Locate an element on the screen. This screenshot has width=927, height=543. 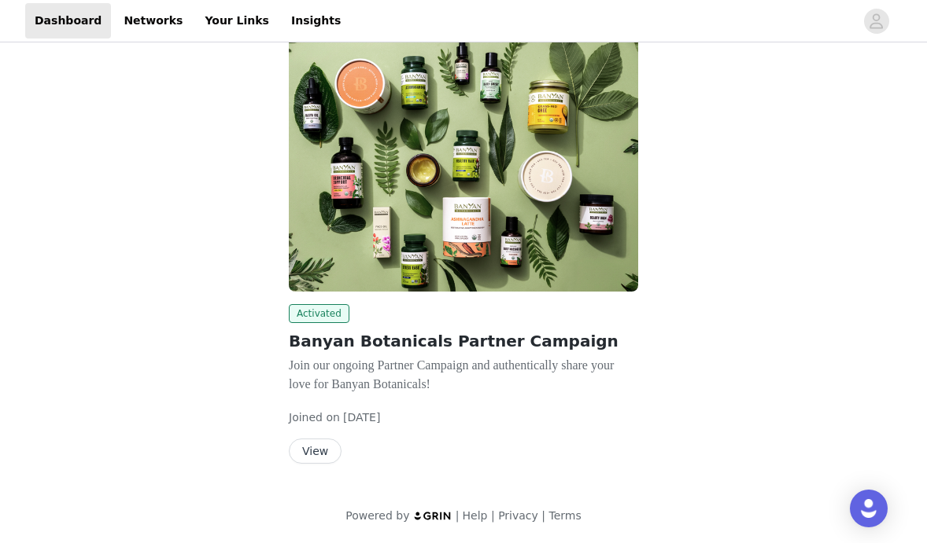
div: avatar is located at coordinates (875, 21).